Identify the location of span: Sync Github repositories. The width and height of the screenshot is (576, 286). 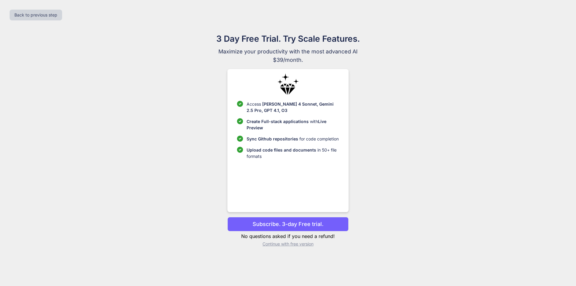
(273, 139).